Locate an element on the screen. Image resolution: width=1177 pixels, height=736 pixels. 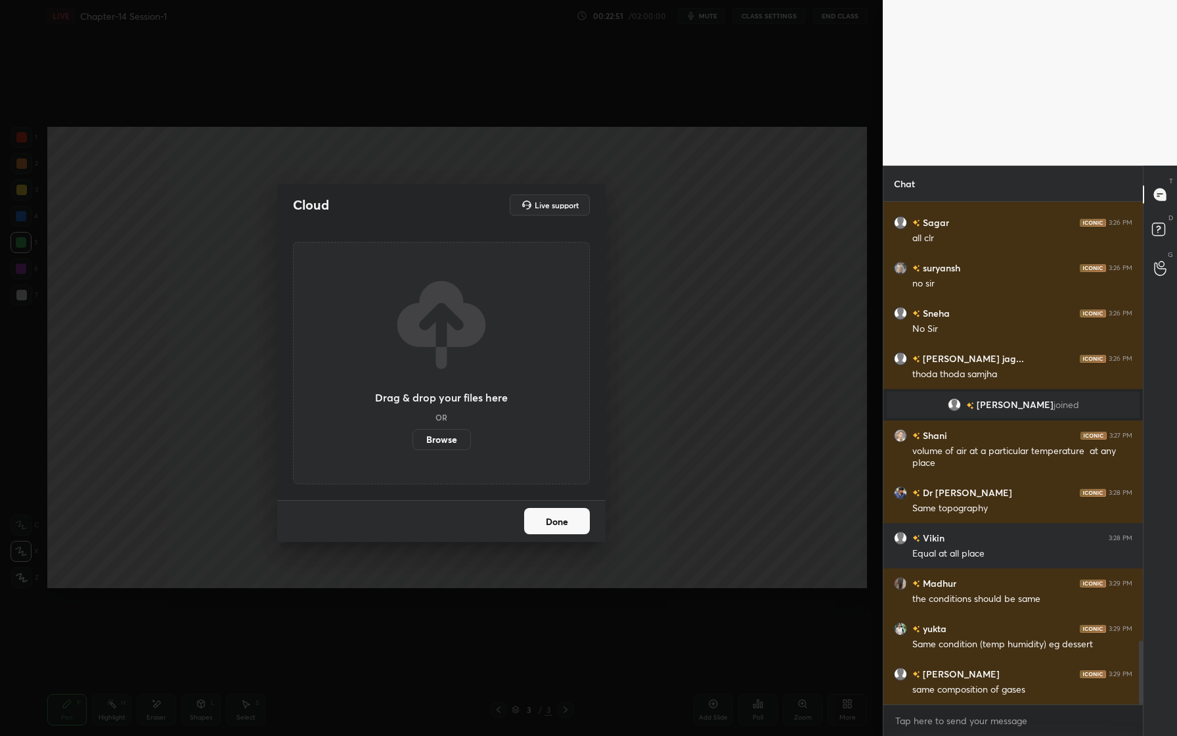
div: Same topography is located at coordinates (1022, 508).